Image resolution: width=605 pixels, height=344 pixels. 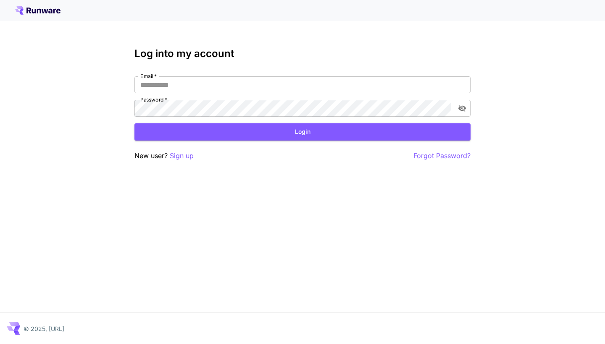 I want to click on button: Login, so click(x=302, y=132).